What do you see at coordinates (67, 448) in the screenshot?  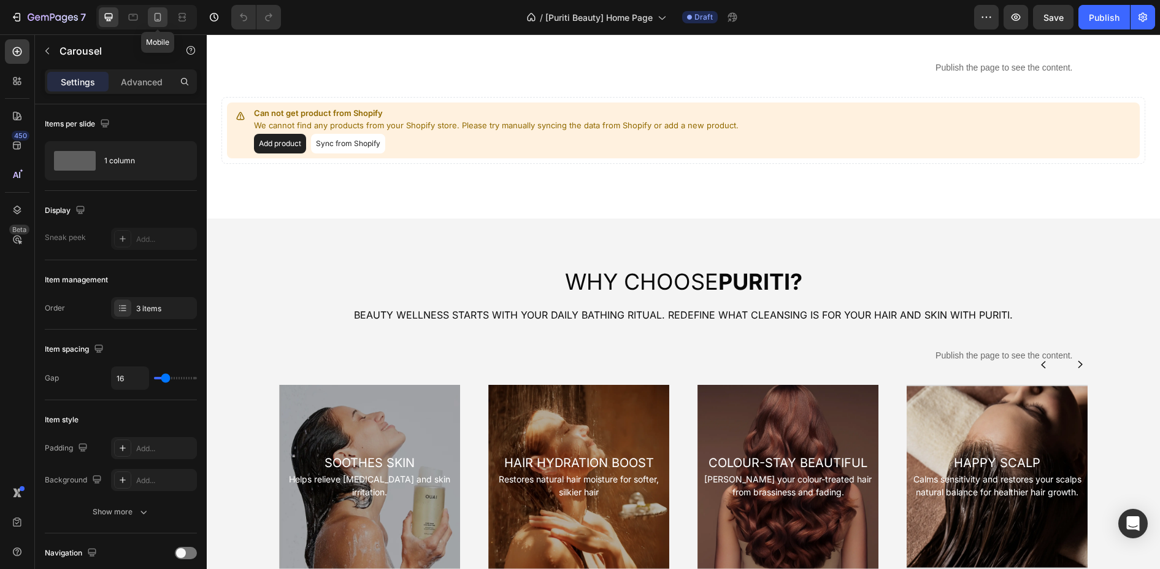 I see `div: Padding` at bounding box center [67, 448].